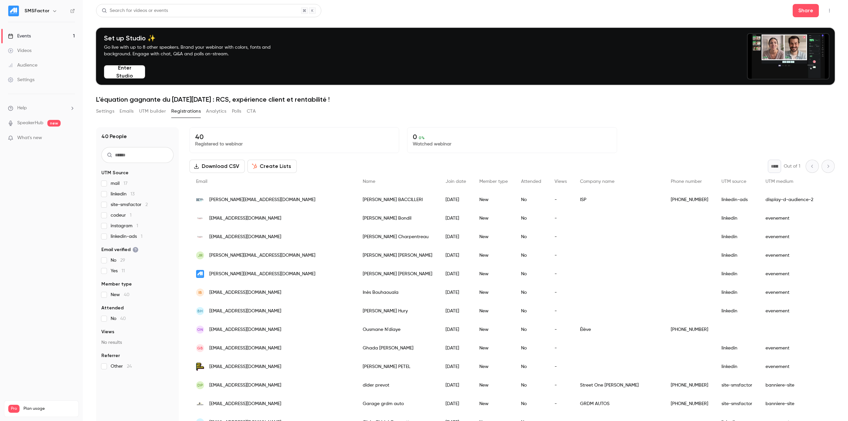  What do you see at coordinates (736, 200) in the screenshot?
I see `div: linkedin-ads` at bounding box center [736, 200].